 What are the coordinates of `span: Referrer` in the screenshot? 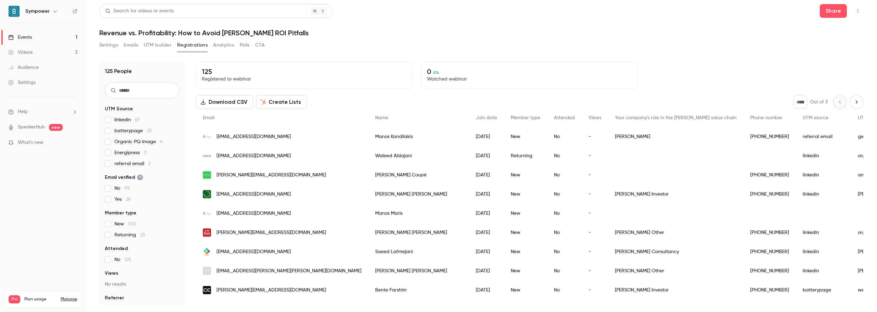 It's located at (114, 298).